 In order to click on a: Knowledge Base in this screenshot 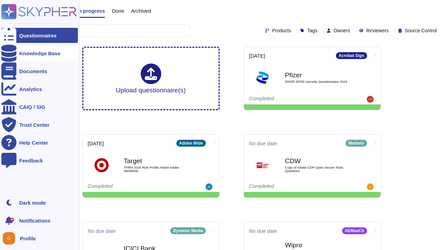, I will do `click(39, 53)`.